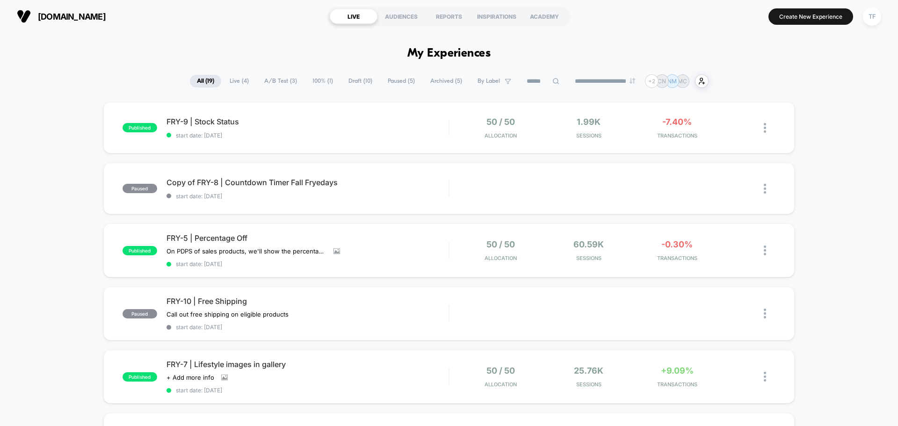 The width and height of the screenshot is (898, 426). I want to click on span: -0.30%, so click(677, 244).